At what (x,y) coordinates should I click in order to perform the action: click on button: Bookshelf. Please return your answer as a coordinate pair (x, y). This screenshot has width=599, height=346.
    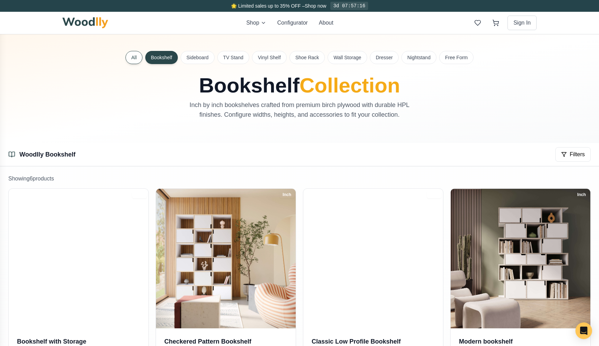
    Looking at the image, I should click on (161, 58).